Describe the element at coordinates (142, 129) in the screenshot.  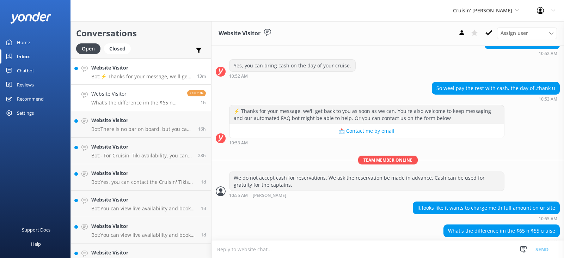
I see `p: Bot: There is no bar on board, but you can bring your favorite drinks. A large cooler with ice wi...` at that location.